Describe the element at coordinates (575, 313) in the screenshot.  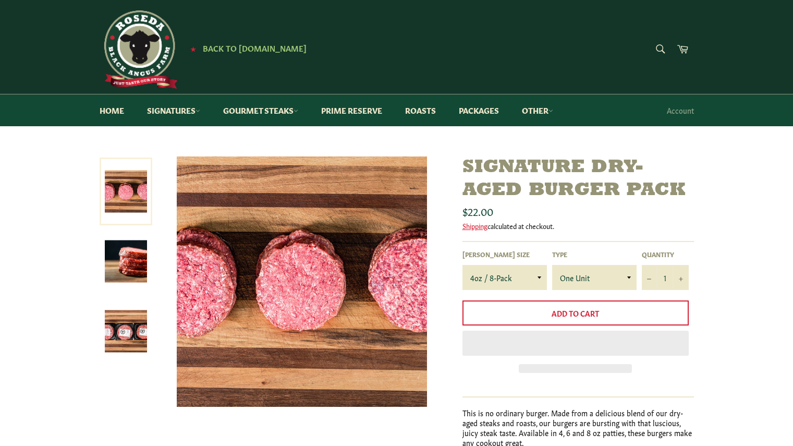
I see `span: Add to Cart` at that location.